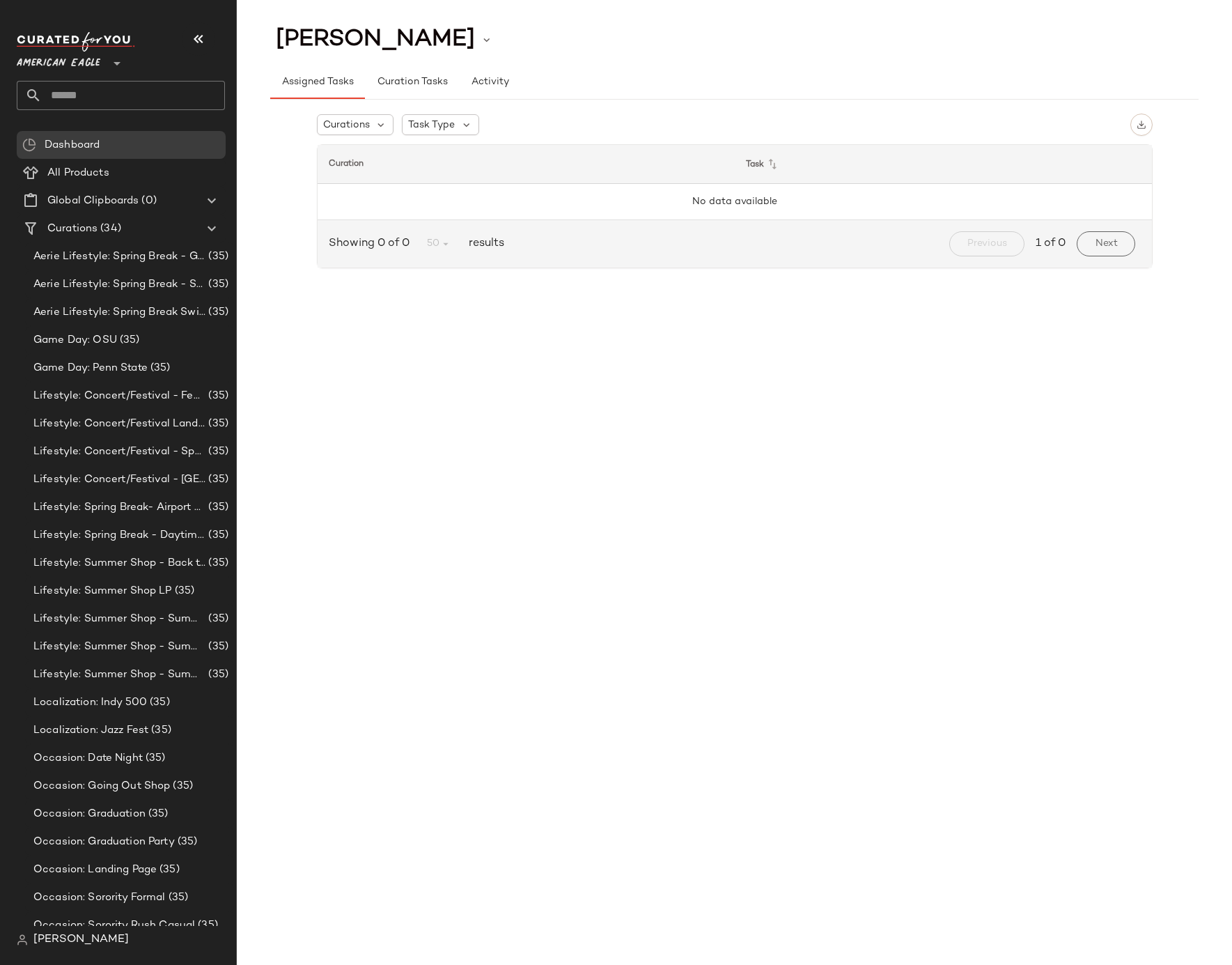 The image size is (1232, 965). Describe the element at coordinates (78, 173) in the screenshot. I see `span: All Products` at that location.